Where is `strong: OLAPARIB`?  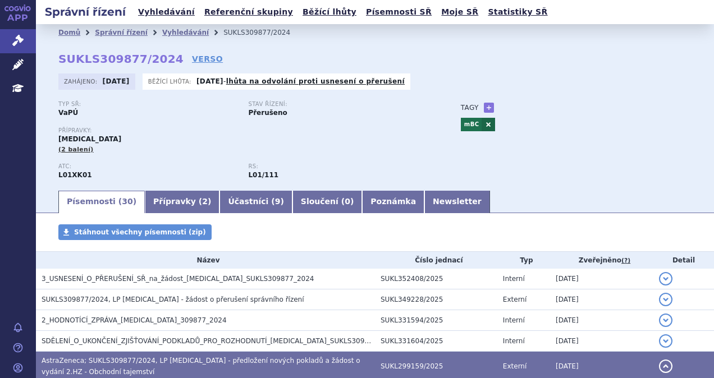 strong: OLAPARIB is located at coordinates (75, 175).